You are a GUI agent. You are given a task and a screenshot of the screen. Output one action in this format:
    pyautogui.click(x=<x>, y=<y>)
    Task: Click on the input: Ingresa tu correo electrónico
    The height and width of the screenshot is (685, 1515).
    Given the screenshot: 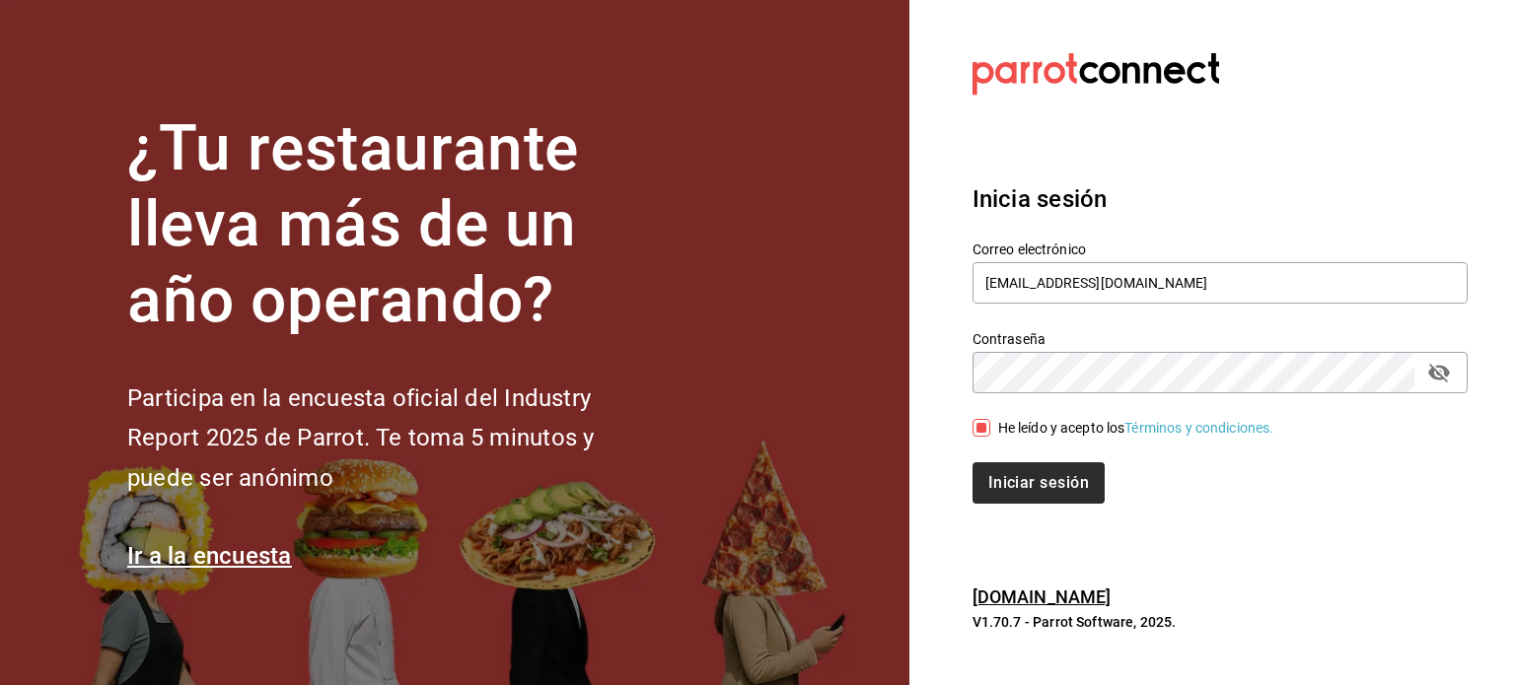 What is the action you would take?
    pyautogui.click(x=1220, y=283)
    